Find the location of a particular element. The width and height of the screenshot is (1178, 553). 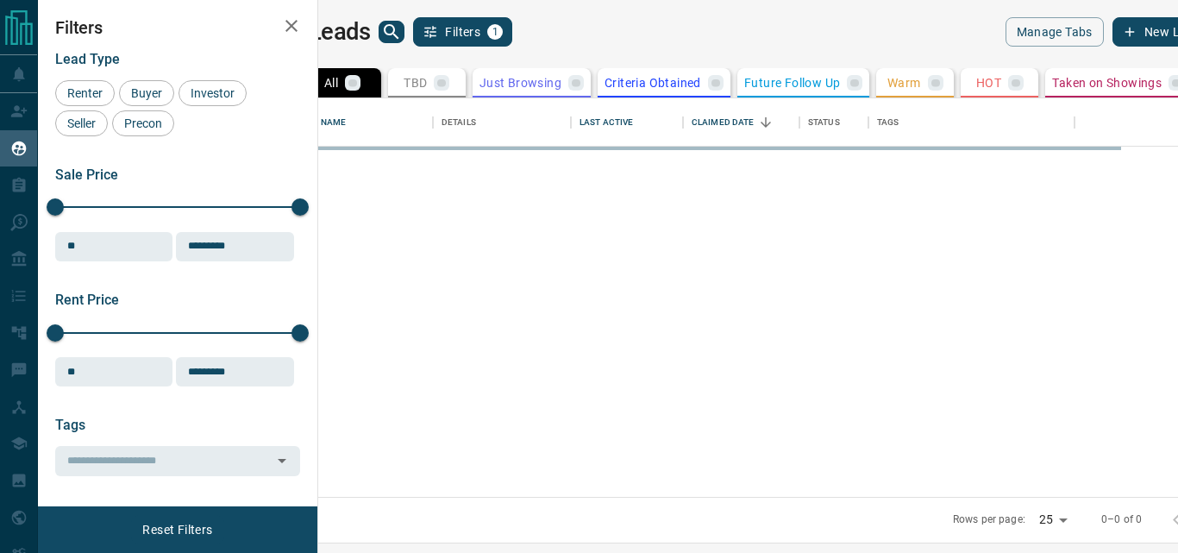

h1: My Leads is located at coordinates (321, 32).